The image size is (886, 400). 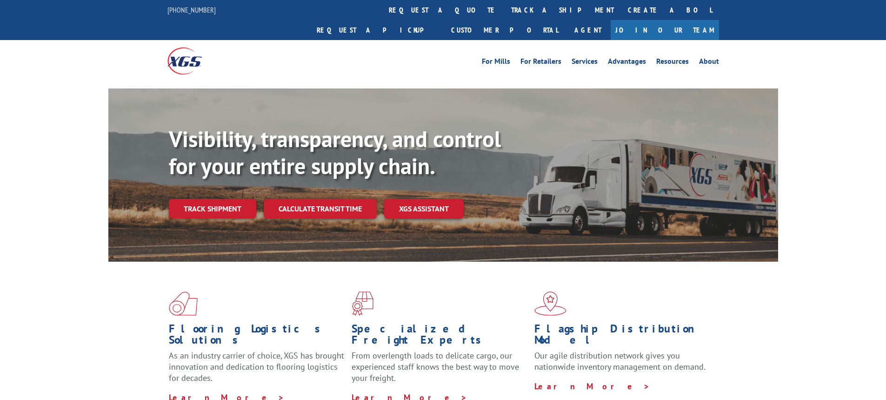 I want to click on img: xgs-icon-flagship-distribution-model-red, so click(x=550, y=303).